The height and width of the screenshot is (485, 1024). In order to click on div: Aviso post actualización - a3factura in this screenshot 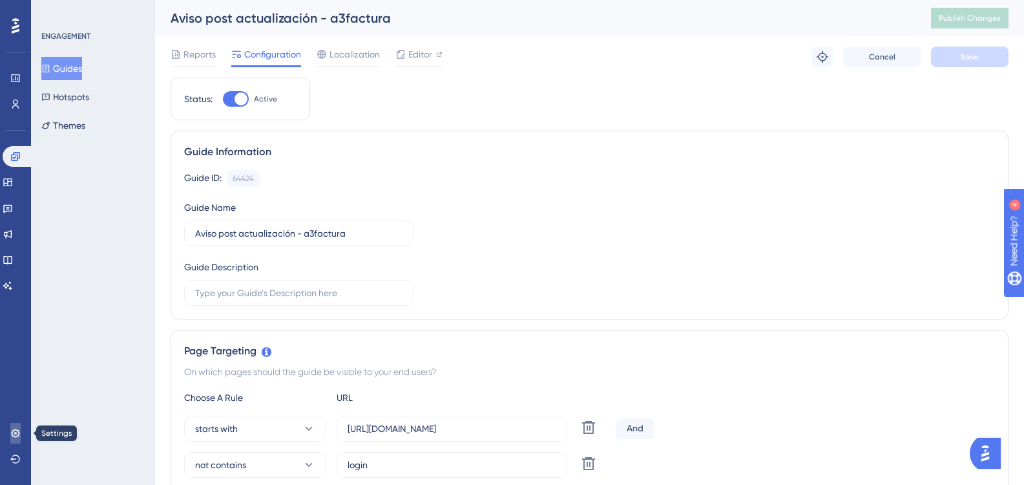, I will do `click(534, 18)`.